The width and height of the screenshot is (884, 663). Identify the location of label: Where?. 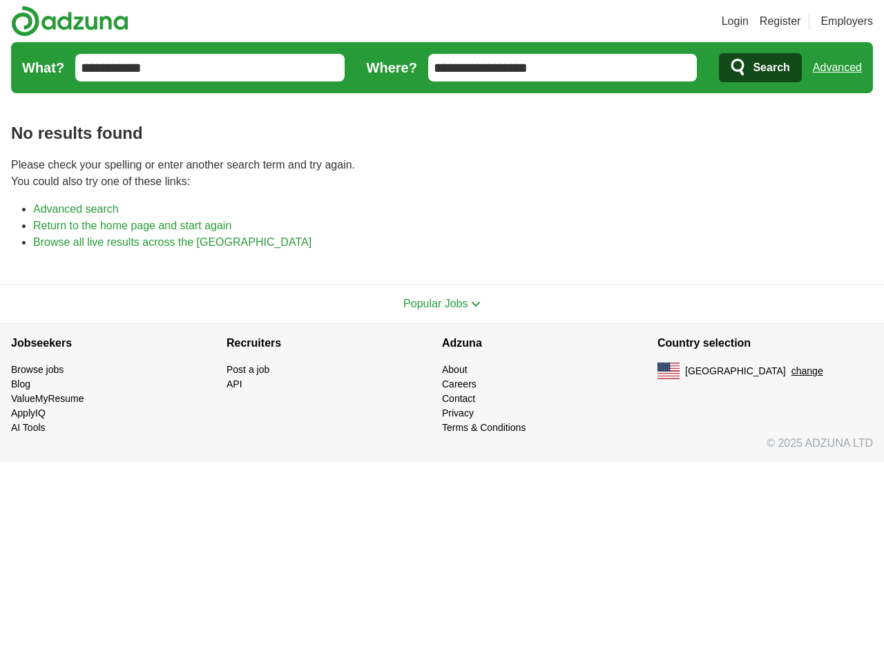
(392, 68).